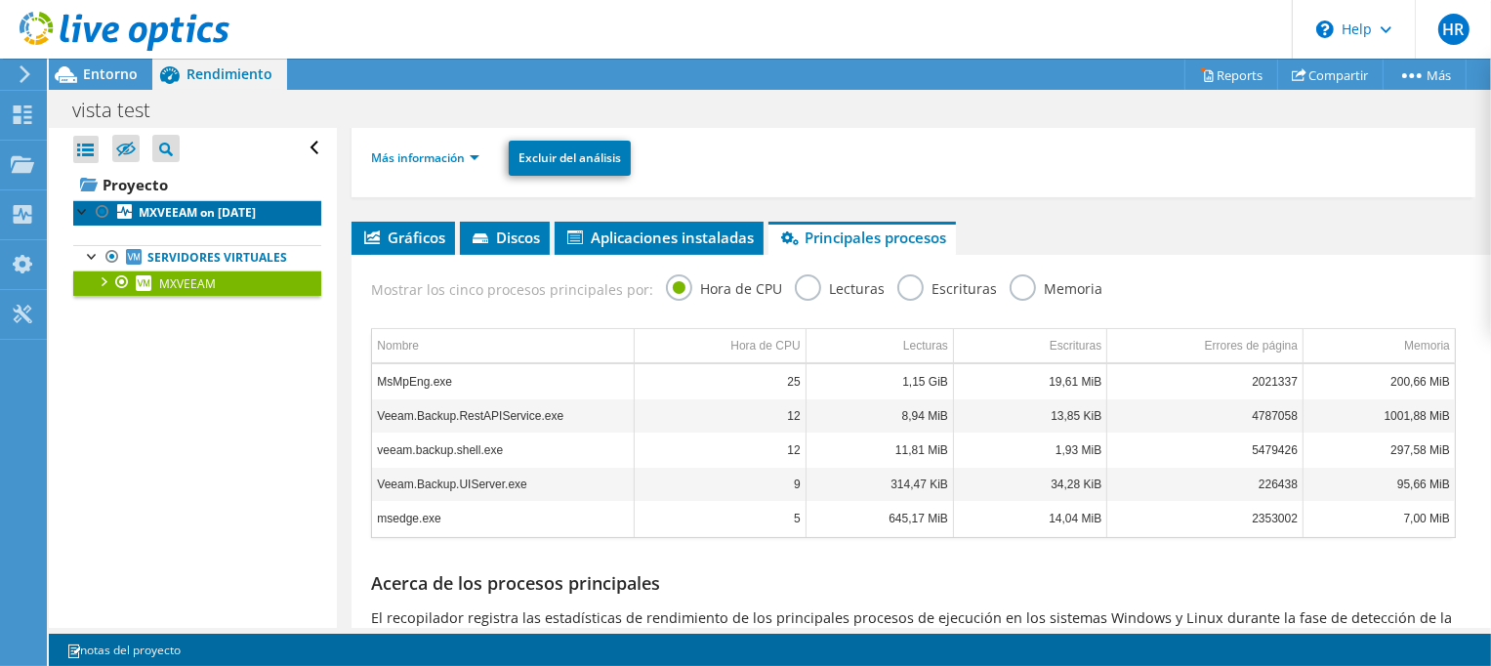 This screenshot has width=1491, height=666. Describe the element at coordinates (840, 286) in the screenshot. I see `label: Lecturas` at that location.